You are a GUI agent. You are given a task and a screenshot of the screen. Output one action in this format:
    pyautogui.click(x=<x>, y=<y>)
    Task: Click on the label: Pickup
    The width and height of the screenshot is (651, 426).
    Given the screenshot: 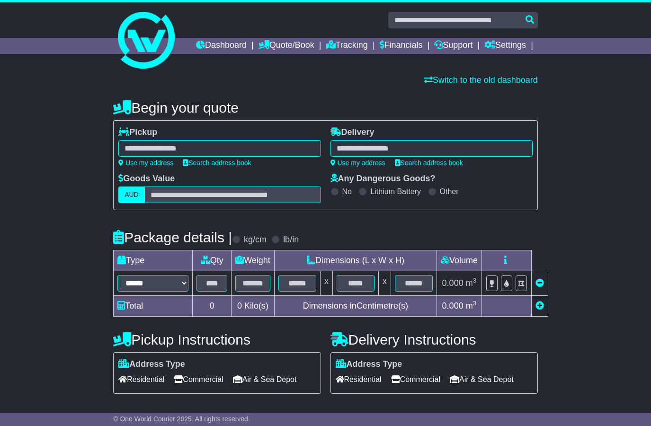 What is the action you would take?
    pyautogui.click(x=138, y=133)
    